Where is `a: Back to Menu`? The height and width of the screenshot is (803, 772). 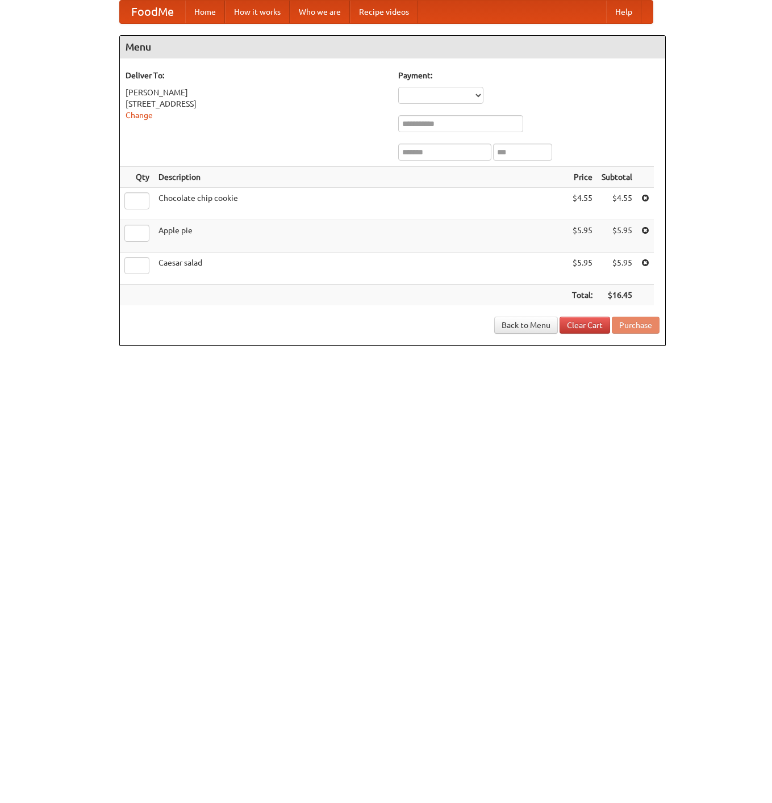
a: Back to Menu is located at coordinates (526, 325).